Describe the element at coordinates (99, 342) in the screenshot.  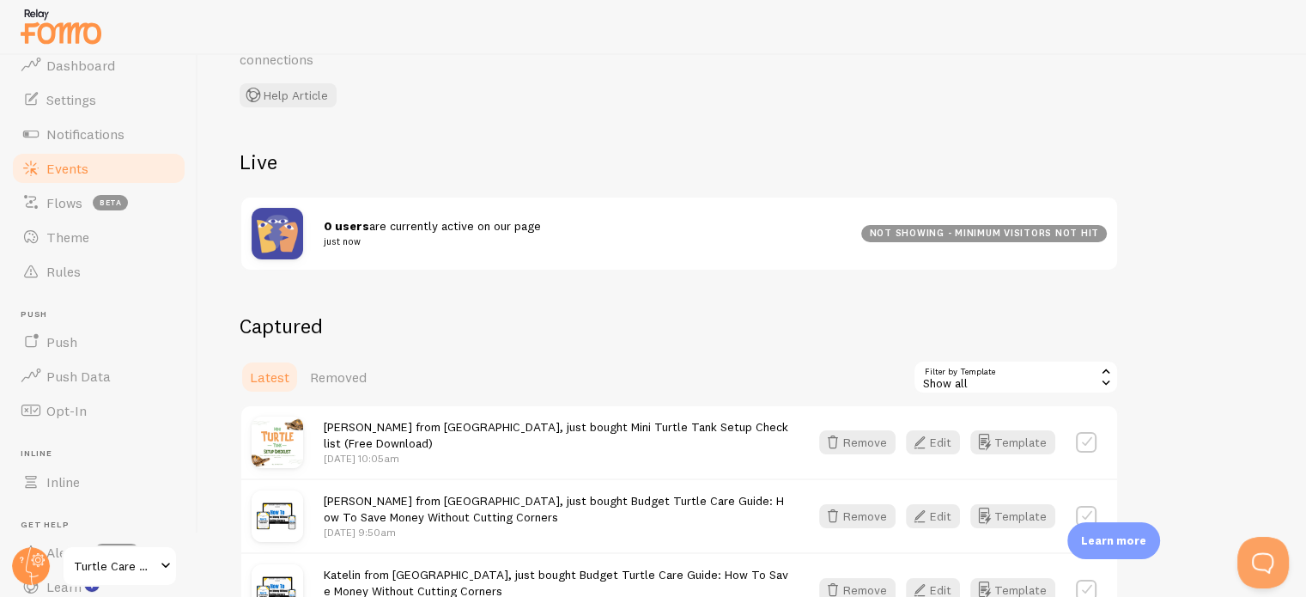
I see `a: Push` at that location.